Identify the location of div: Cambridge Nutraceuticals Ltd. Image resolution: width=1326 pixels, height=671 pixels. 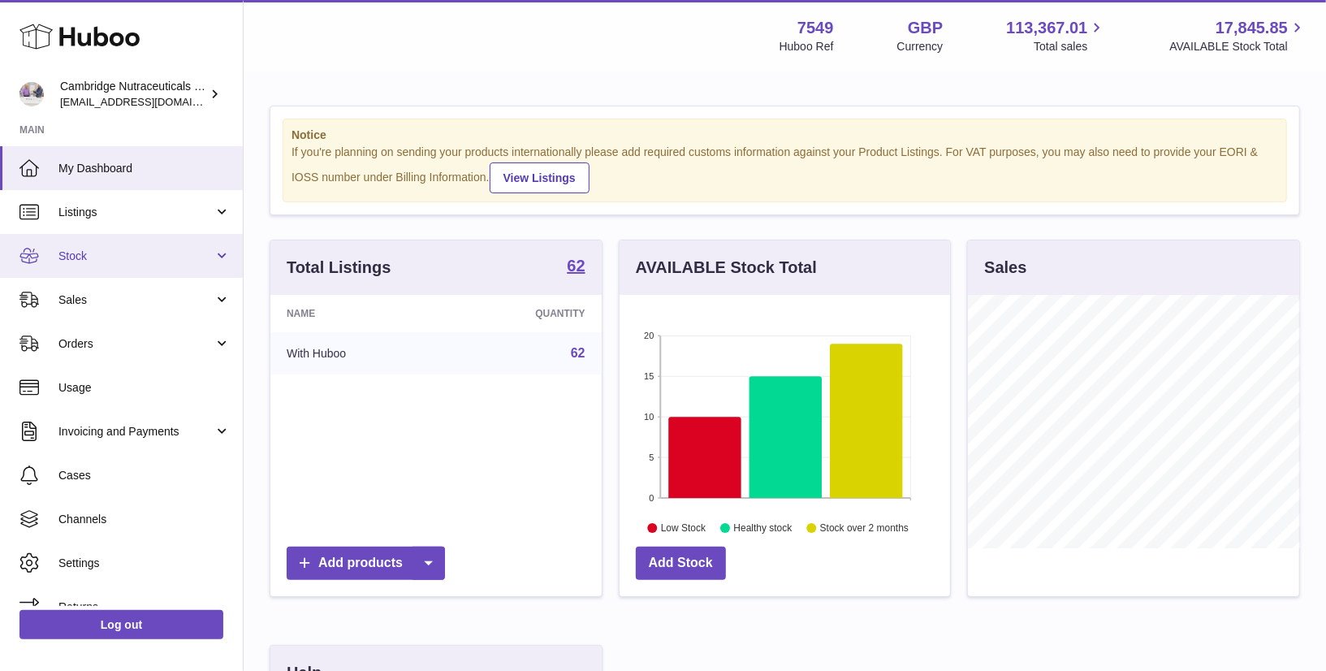
(133, 94).